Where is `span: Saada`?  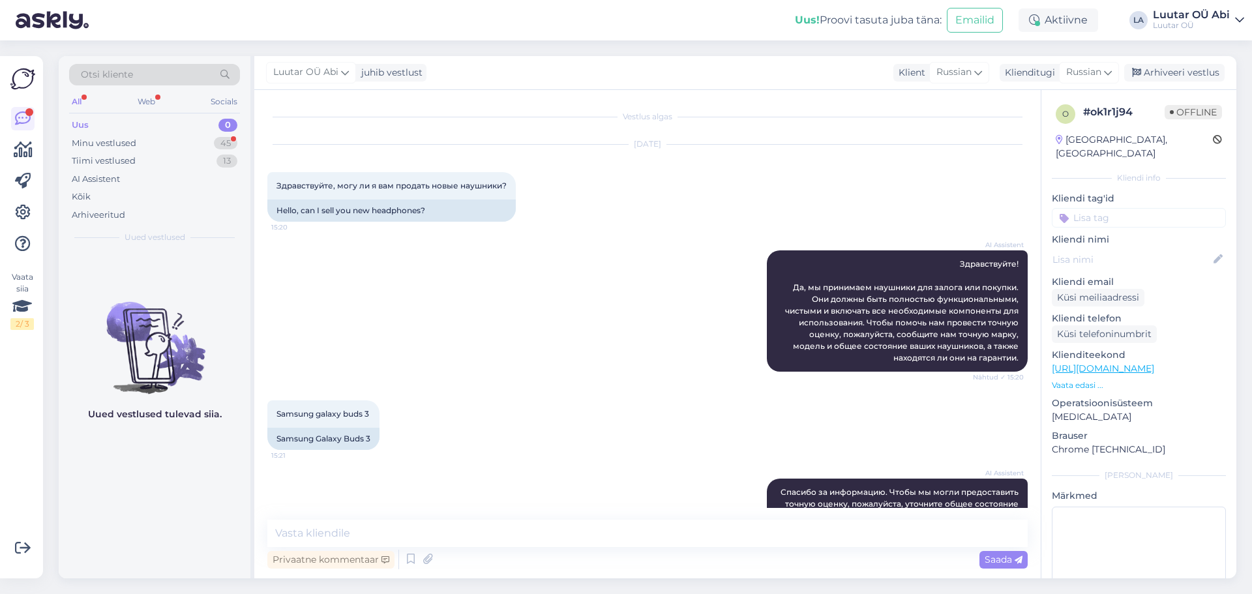
span: Saada is located at coordinates (1004, 560).